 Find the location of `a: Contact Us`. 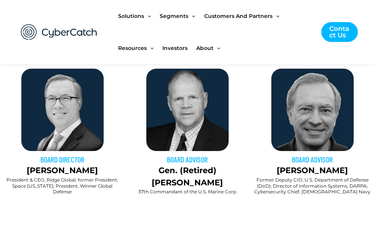

a: Contact Us is located at coordinates (340, 32).